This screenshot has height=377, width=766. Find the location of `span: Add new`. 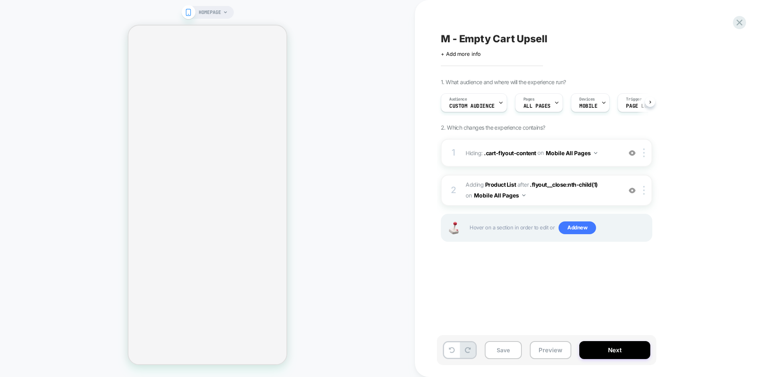

span: Add new is located at coordinates (577, 228).